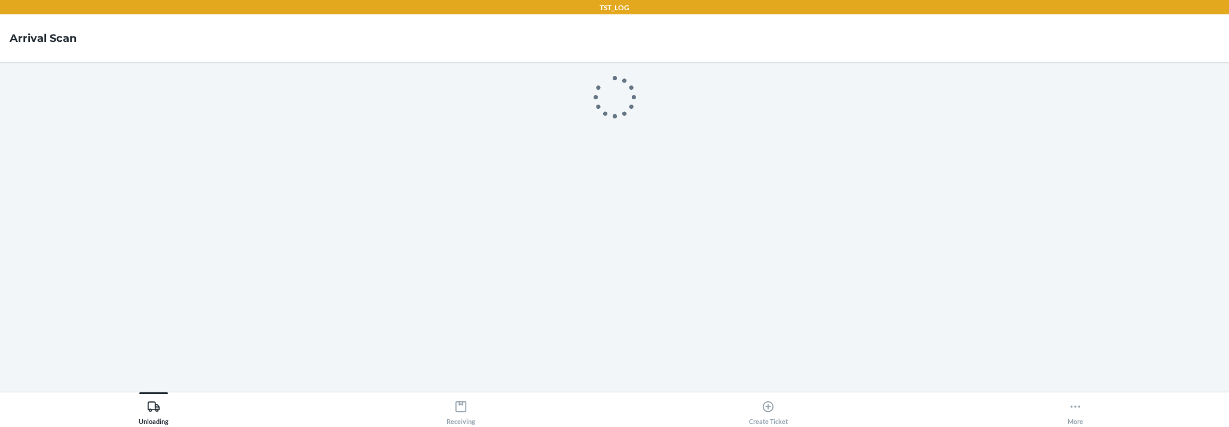  What do you see at coordinates (461, 408) in the screenshot?
I see `button: Receiving` at bounding box center [461, 408].